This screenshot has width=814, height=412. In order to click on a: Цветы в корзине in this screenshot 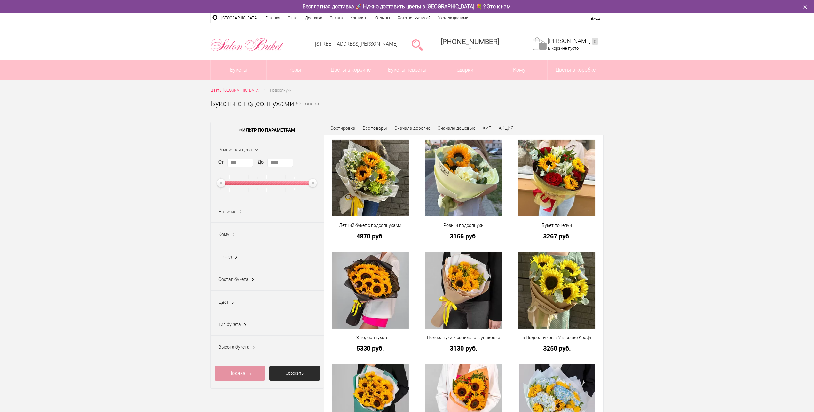, I will do `click(351, 70)`.